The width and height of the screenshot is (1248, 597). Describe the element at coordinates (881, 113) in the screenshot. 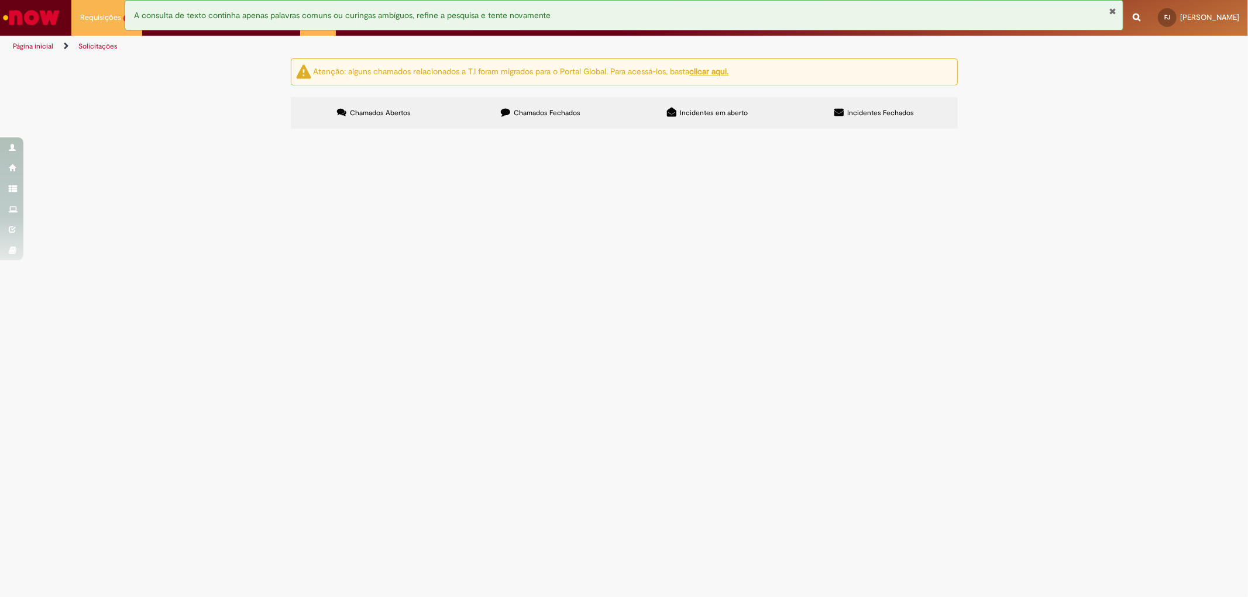

I see `span: Incidentes Fechados` at that location.